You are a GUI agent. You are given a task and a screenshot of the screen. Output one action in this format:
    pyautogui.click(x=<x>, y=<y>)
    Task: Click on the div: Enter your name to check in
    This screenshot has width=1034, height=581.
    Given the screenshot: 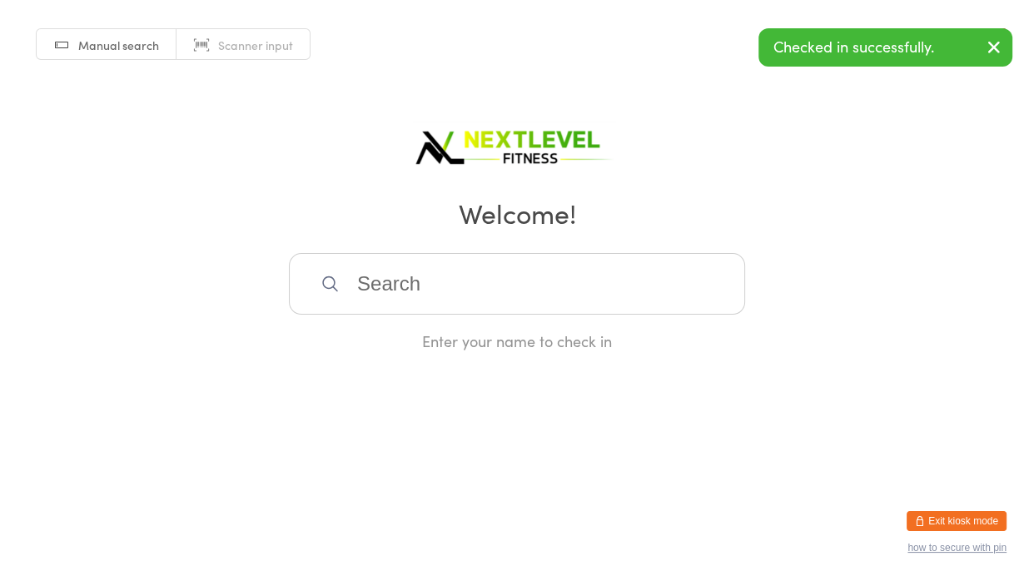 What is the action you would take?
    pyautogui.click(x=517, y=340)
    